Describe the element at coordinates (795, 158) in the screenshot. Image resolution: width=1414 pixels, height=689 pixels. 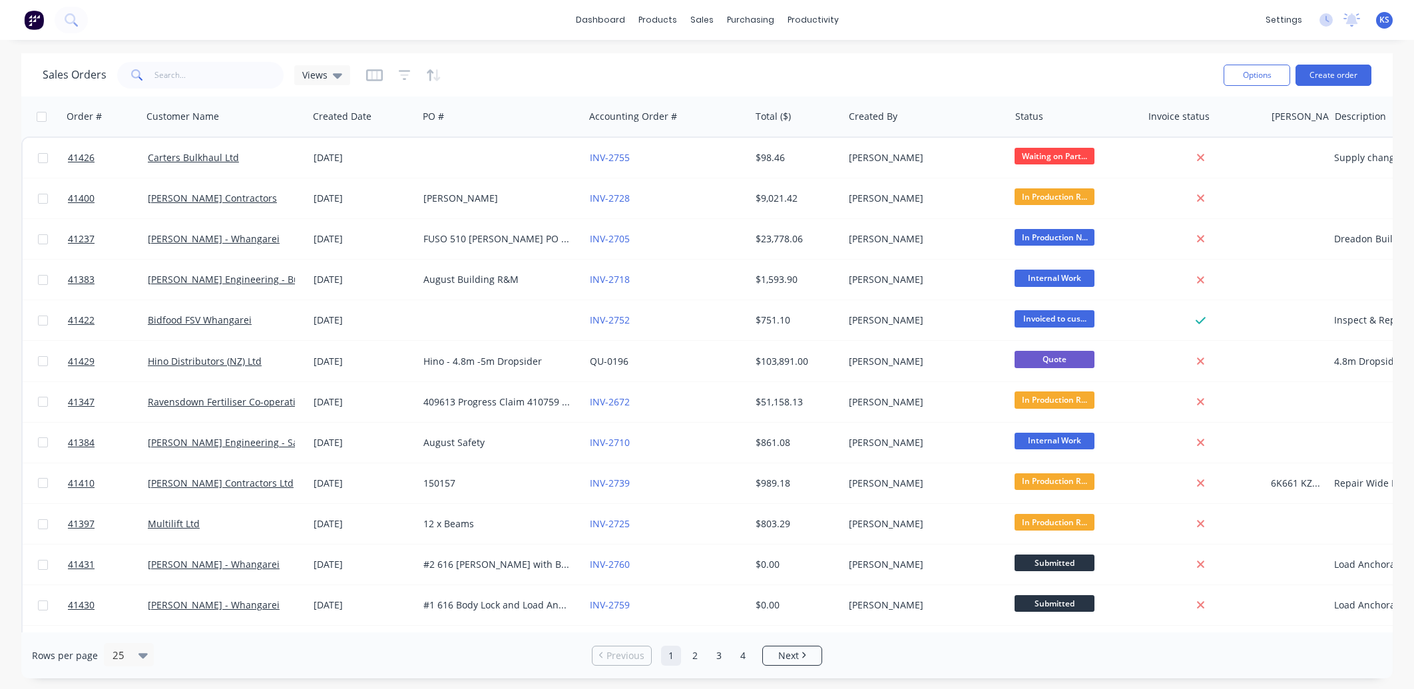
I see `div: $98.46` at that location.